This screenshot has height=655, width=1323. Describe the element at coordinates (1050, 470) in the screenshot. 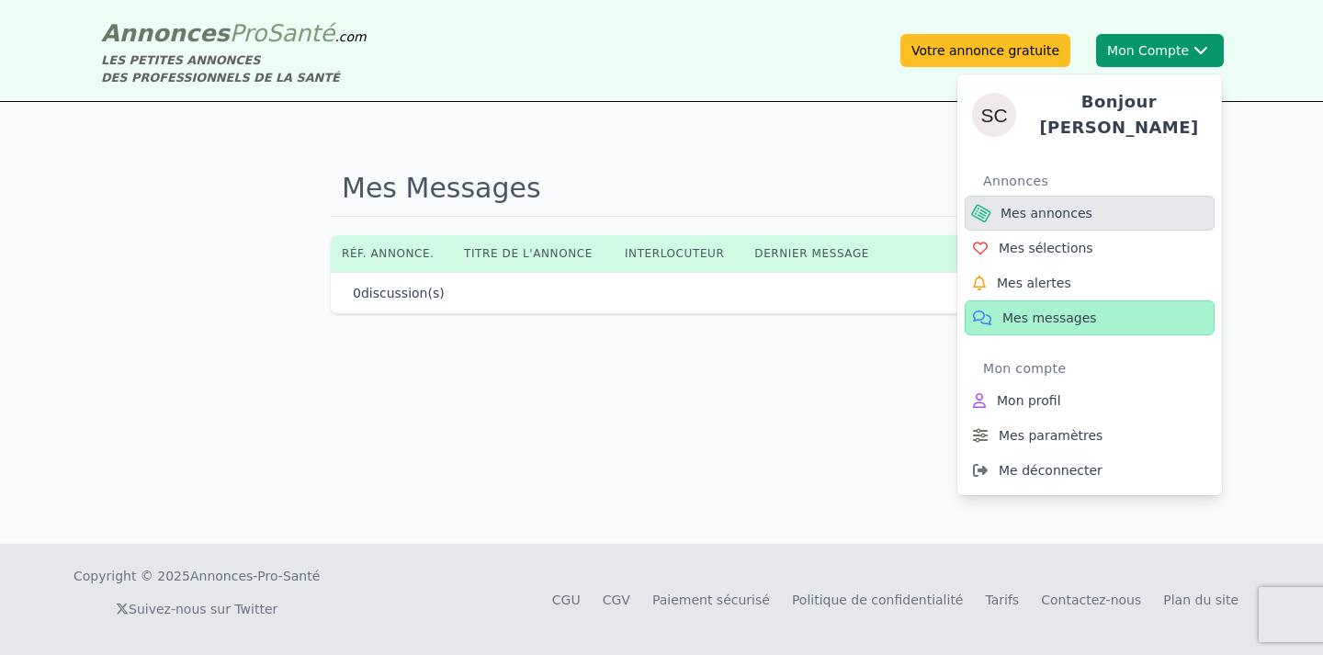

I see `span: Me déconnecter` at that location.